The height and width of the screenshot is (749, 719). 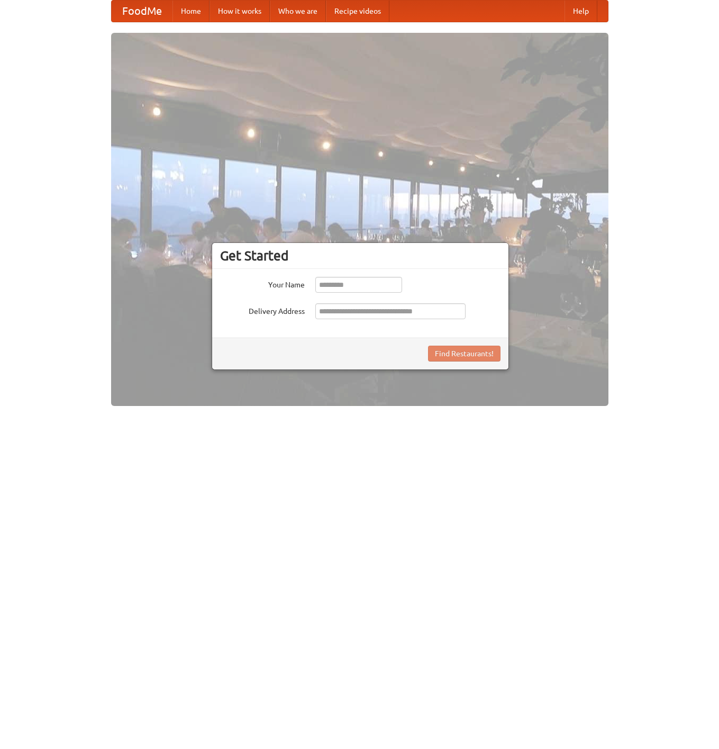 I want to click on a: Who we are, so click(x=298, y=11).